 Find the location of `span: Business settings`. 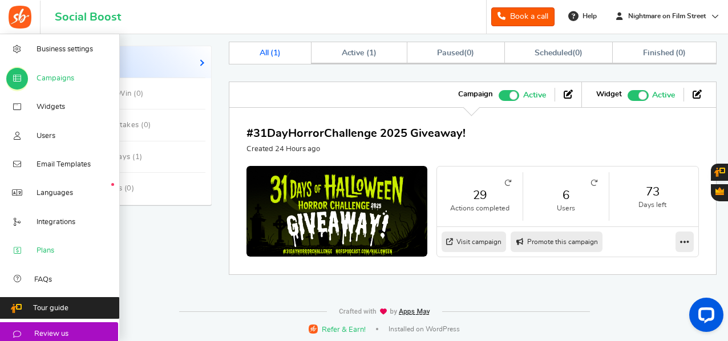

span: Business settings is located at coordinates (64, 50).